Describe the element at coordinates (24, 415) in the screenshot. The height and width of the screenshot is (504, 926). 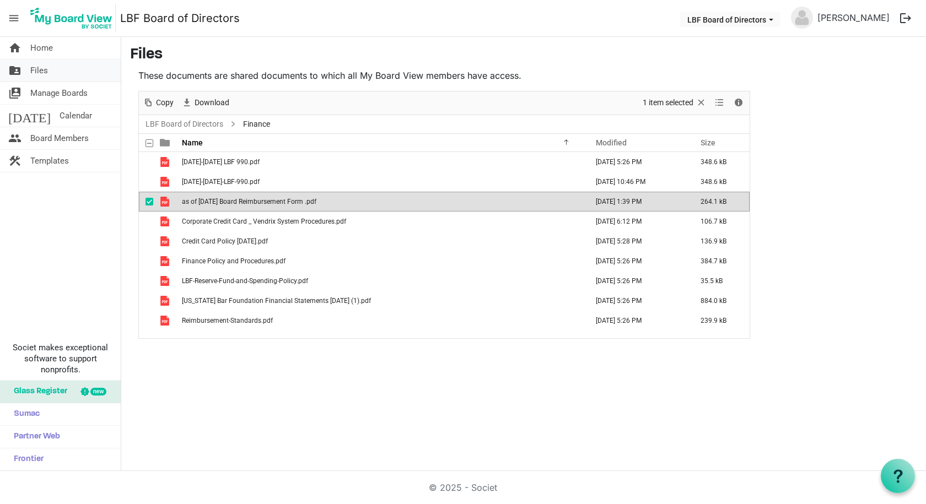
I see `span: Sumac` at that location.